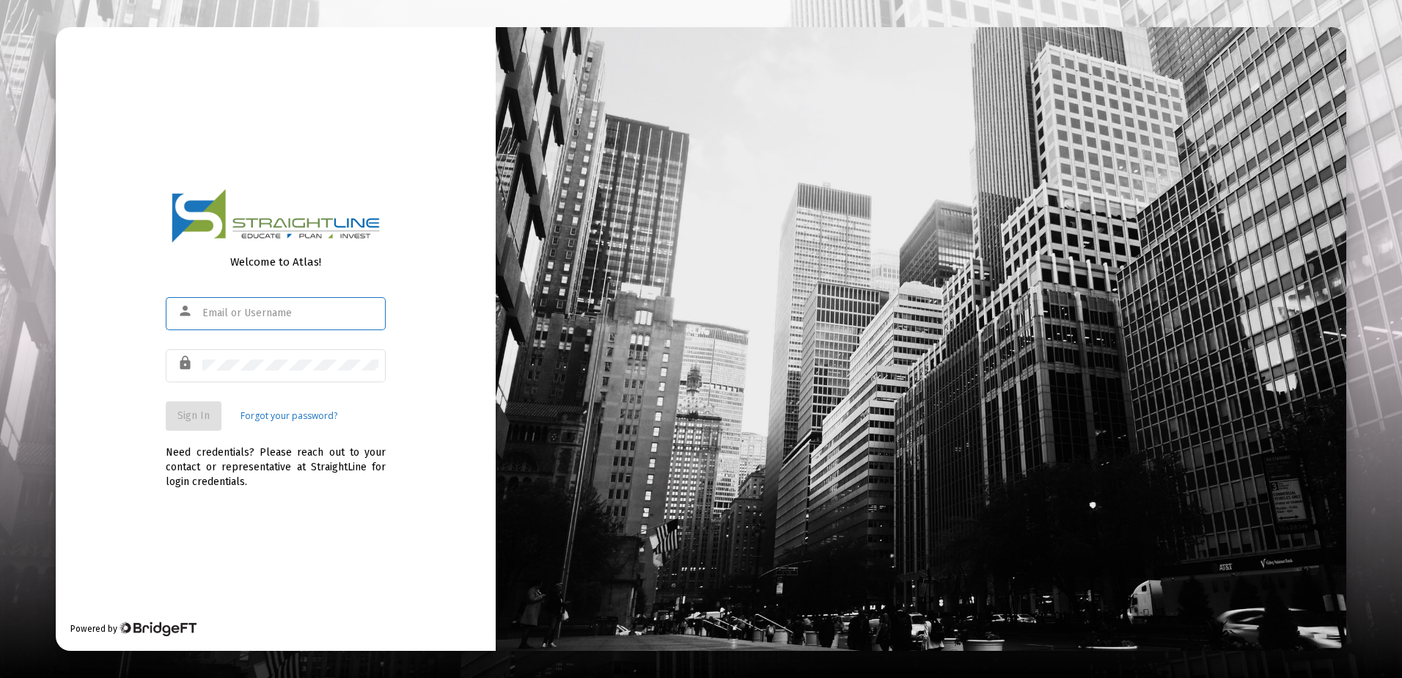 The width and height of the screenshot is (1402, 678). I want to click on input: Email or Username, so click(290, 313).